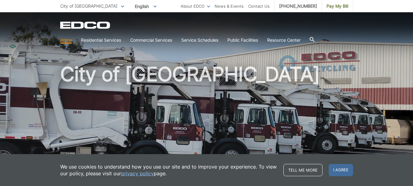 The width and height of the screenshot is (413, 186). Describe the element at coordinates (303, 170) in the screenshot. I see `a: Tell me more` at that location.